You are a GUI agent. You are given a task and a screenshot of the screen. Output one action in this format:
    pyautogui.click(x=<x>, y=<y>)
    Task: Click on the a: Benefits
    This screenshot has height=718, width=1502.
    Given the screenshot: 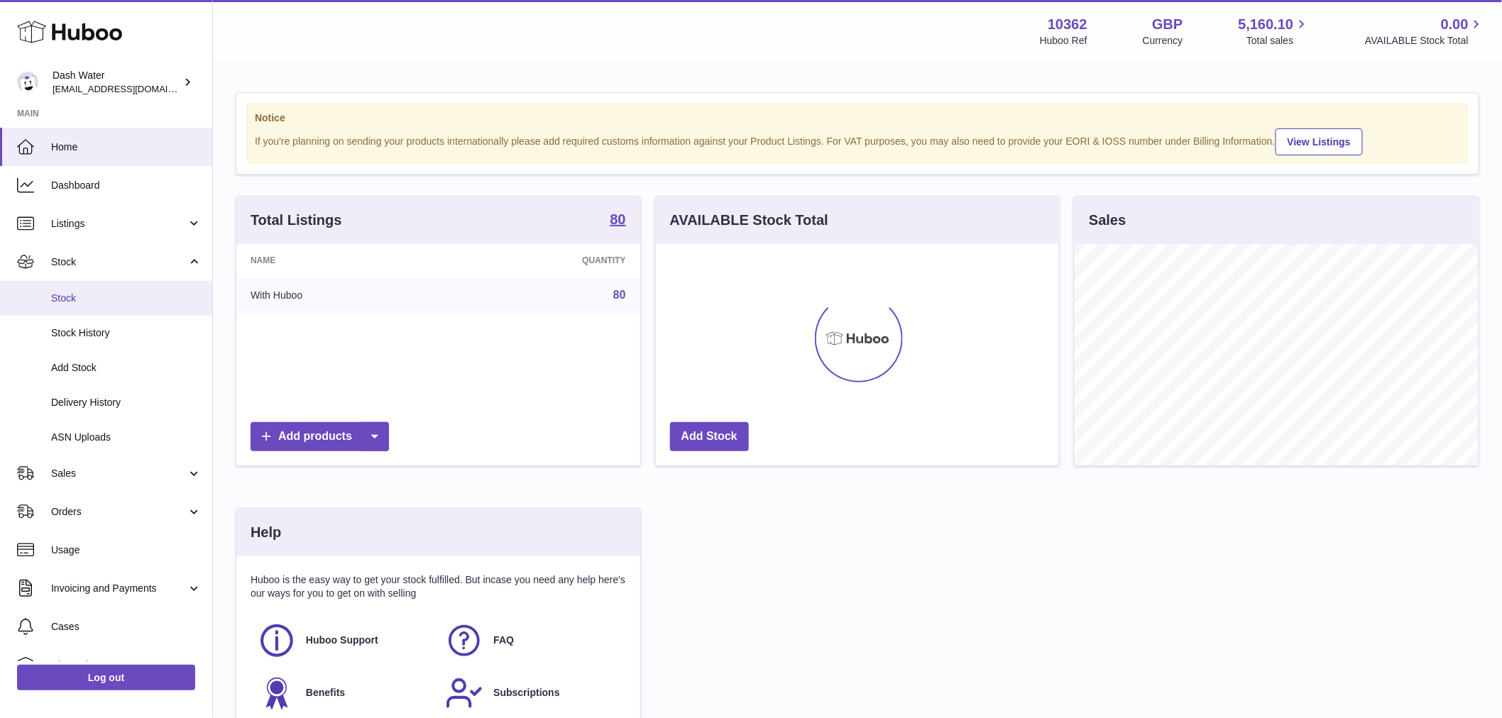 What is the action you would take?
    pyautogui.click(x=344, y=693)
    